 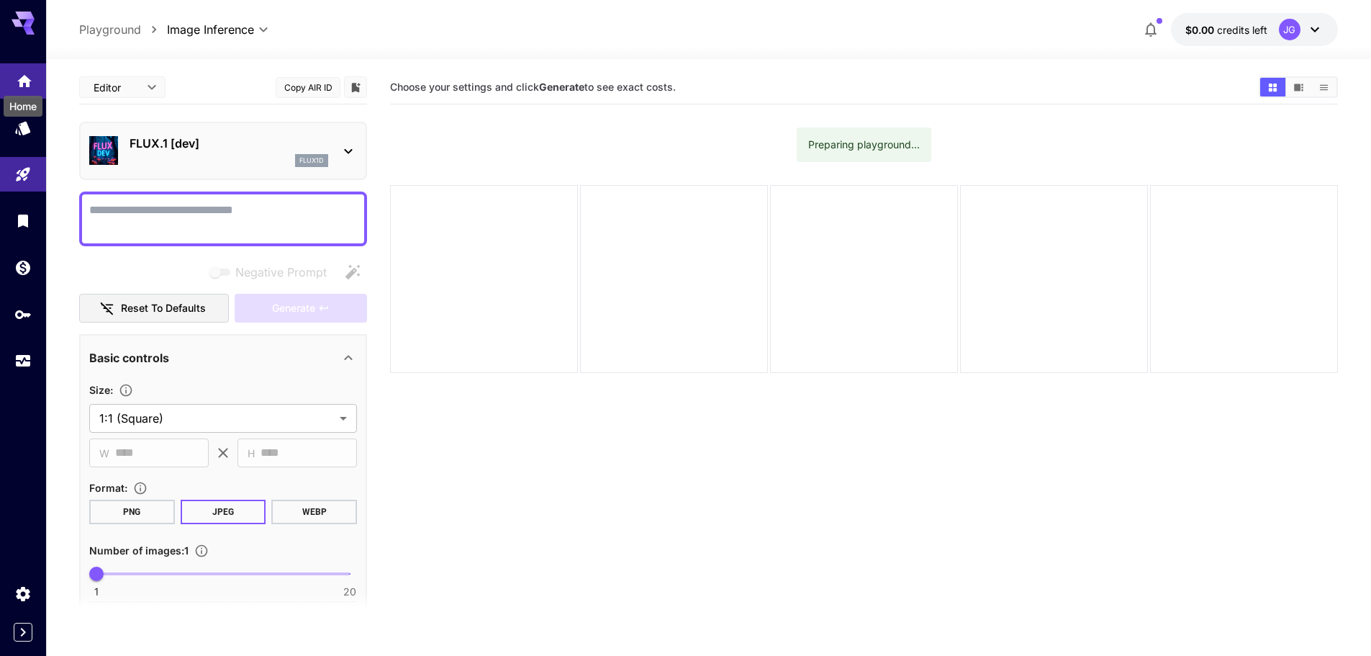 I want to click on p: flux1d, so click(x=312, y=161).